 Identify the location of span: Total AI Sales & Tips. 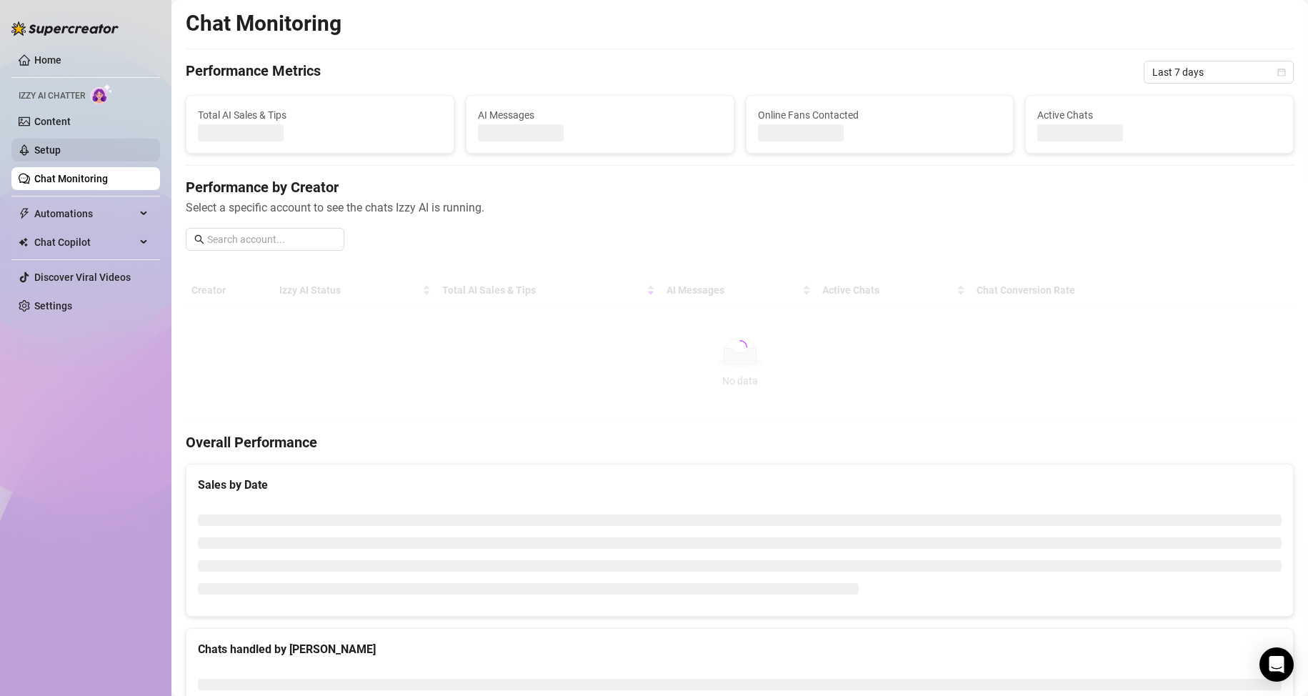
(320, 115).